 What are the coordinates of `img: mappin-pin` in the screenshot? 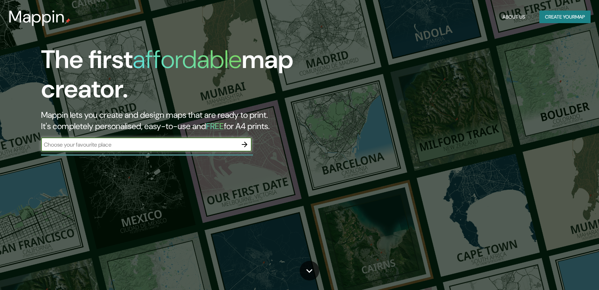 It's located at (68, 21).